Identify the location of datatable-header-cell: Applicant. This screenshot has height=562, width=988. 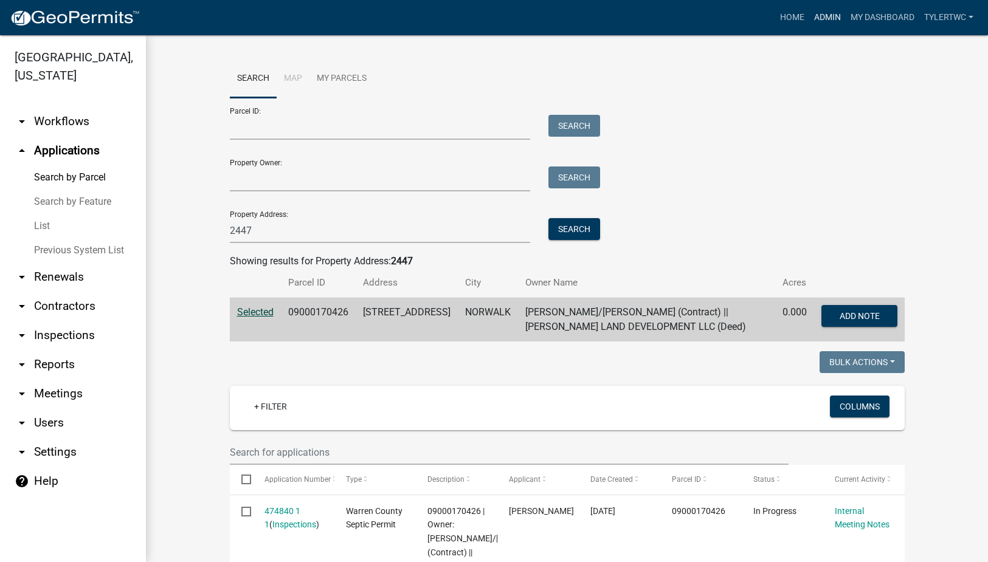
(538, 480).